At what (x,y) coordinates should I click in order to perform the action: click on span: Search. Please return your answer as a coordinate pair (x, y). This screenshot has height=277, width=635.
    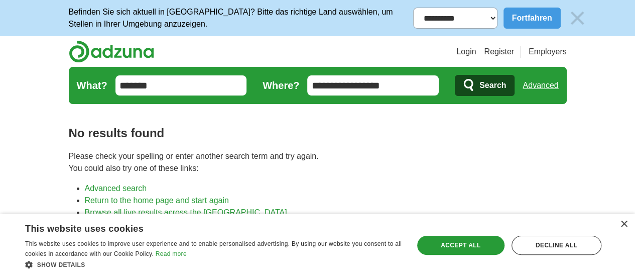
    Looking at the image, I should click on (493, 85).